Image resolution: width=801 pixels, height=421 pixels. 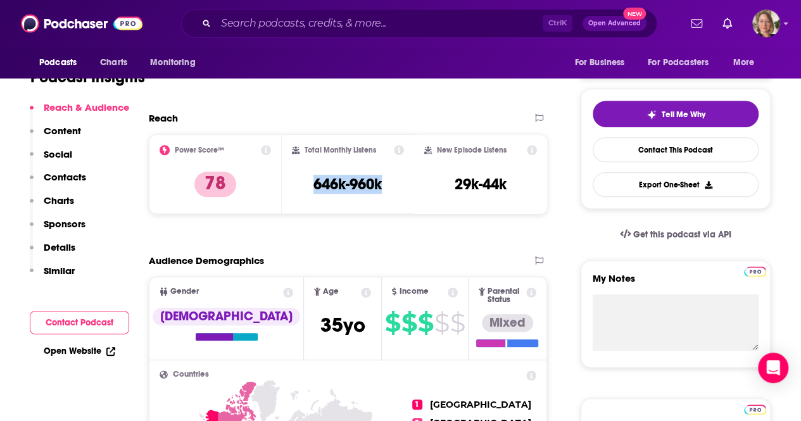 I want to click on button: Contact Podcast, so click(x=79, y=322).